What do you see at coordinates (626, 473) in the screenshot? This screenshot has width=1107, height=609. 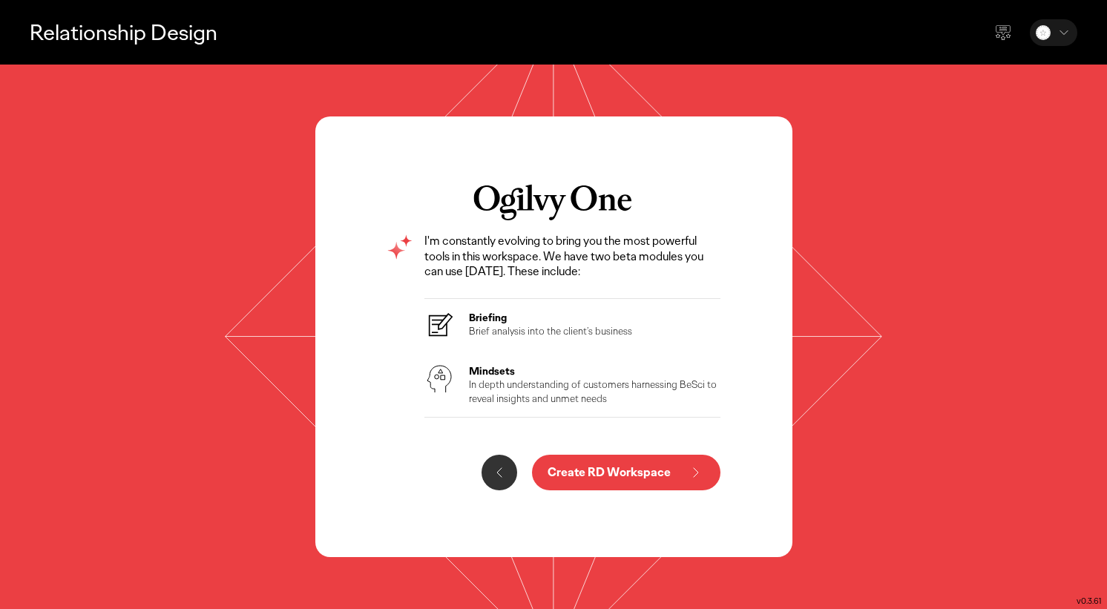 I see `button: Create RD Workspace` at bounding box center [626, 473].